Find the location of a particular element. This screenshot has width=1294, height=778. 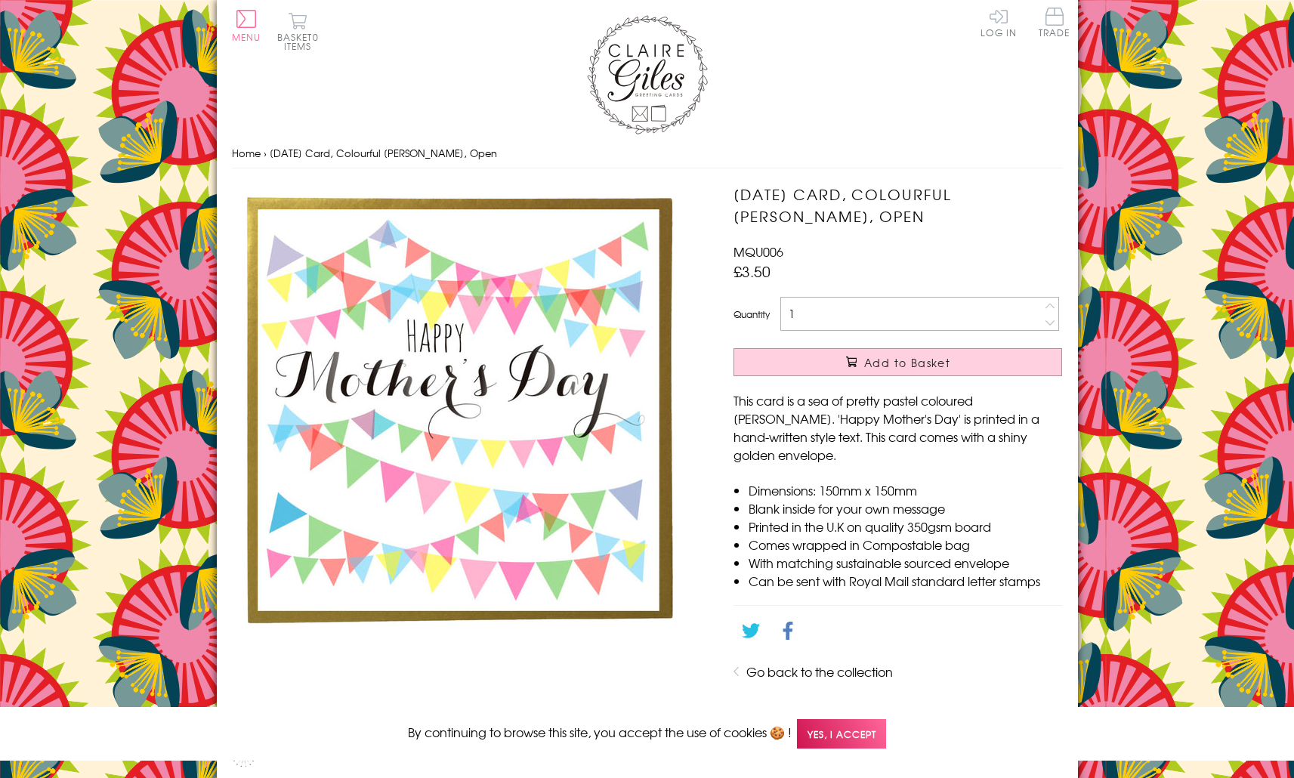

span: 0 items is located at coordinates (301, 42).